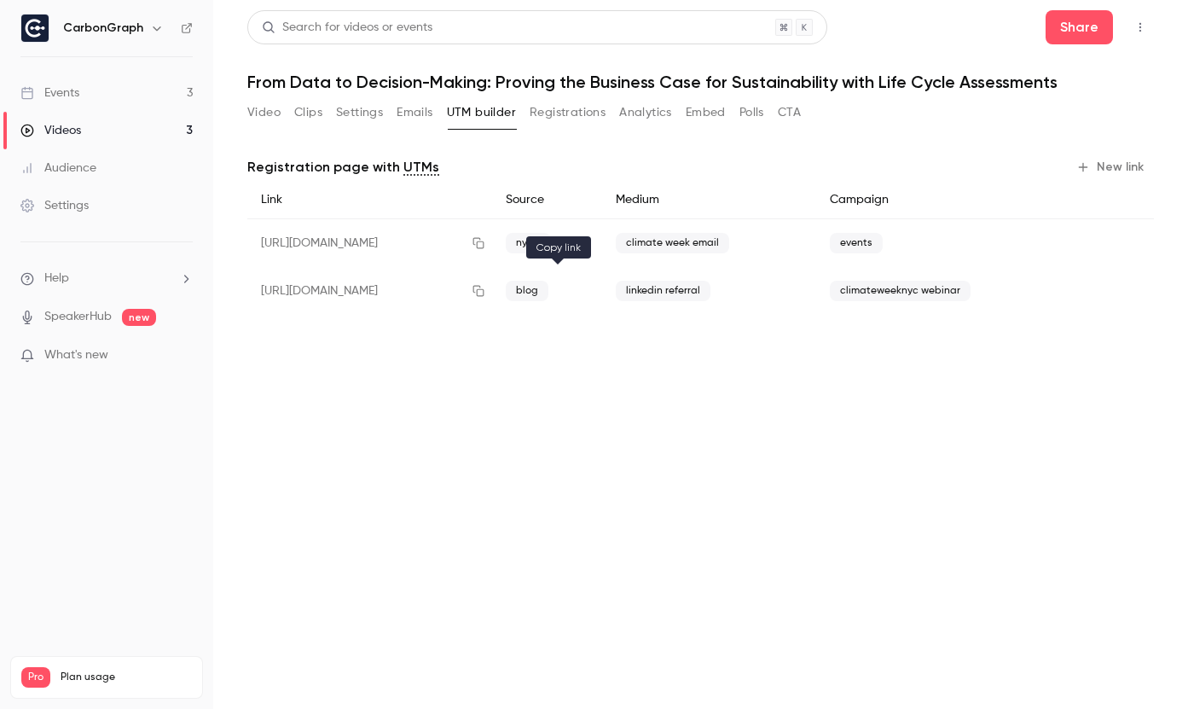 The height and width of the screenshot is (709, 1188). What do you see at coordinates (1140, 27) in the screenshot?
I see `button: Top Bar Actions` at bounding box center [1140, 27].